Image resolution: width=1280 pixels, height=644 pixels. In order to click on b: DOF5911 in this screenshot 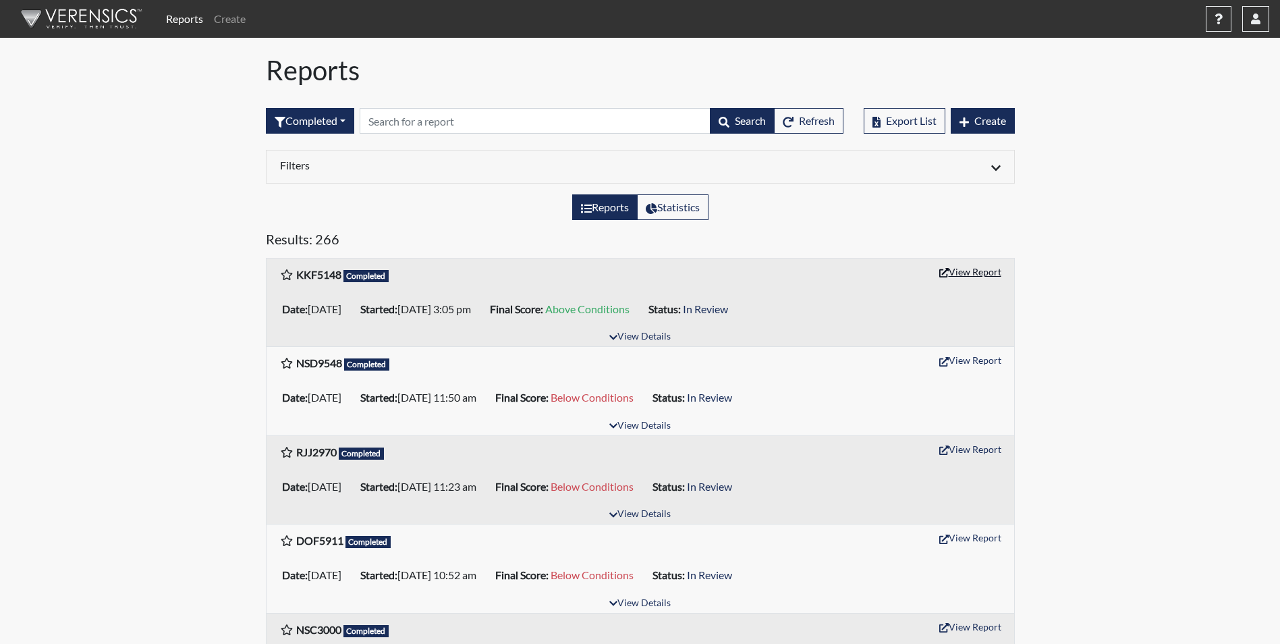, I will do `click(320, 540)`.